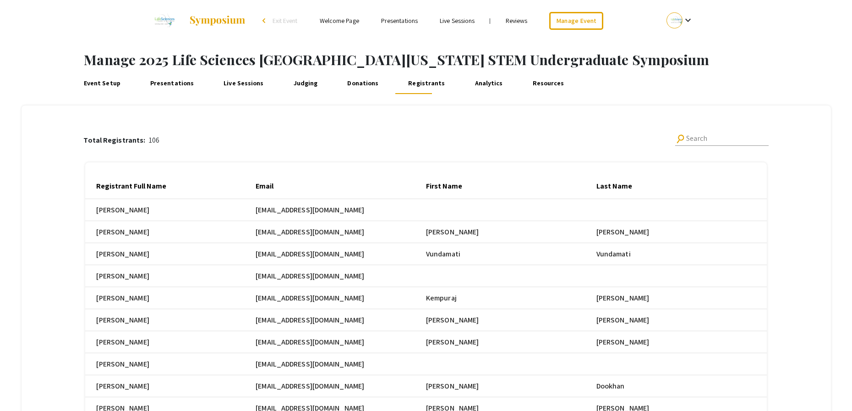  Describe the element at coordinates (306, 83) in the screenshot. I see `a: Judging` at that location.